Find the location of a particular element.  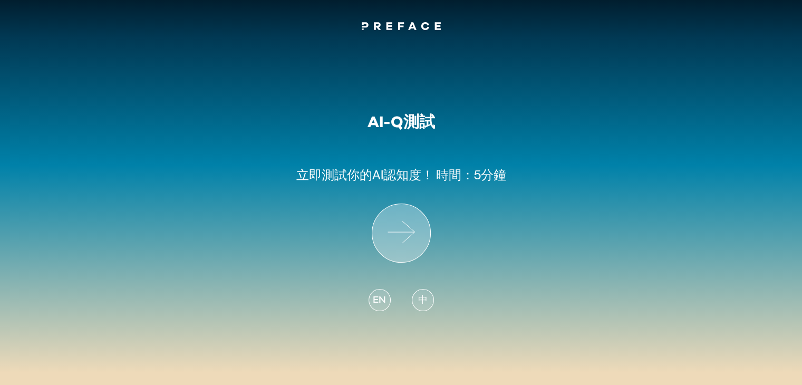

span: EN is located at coordinates (379, 300).